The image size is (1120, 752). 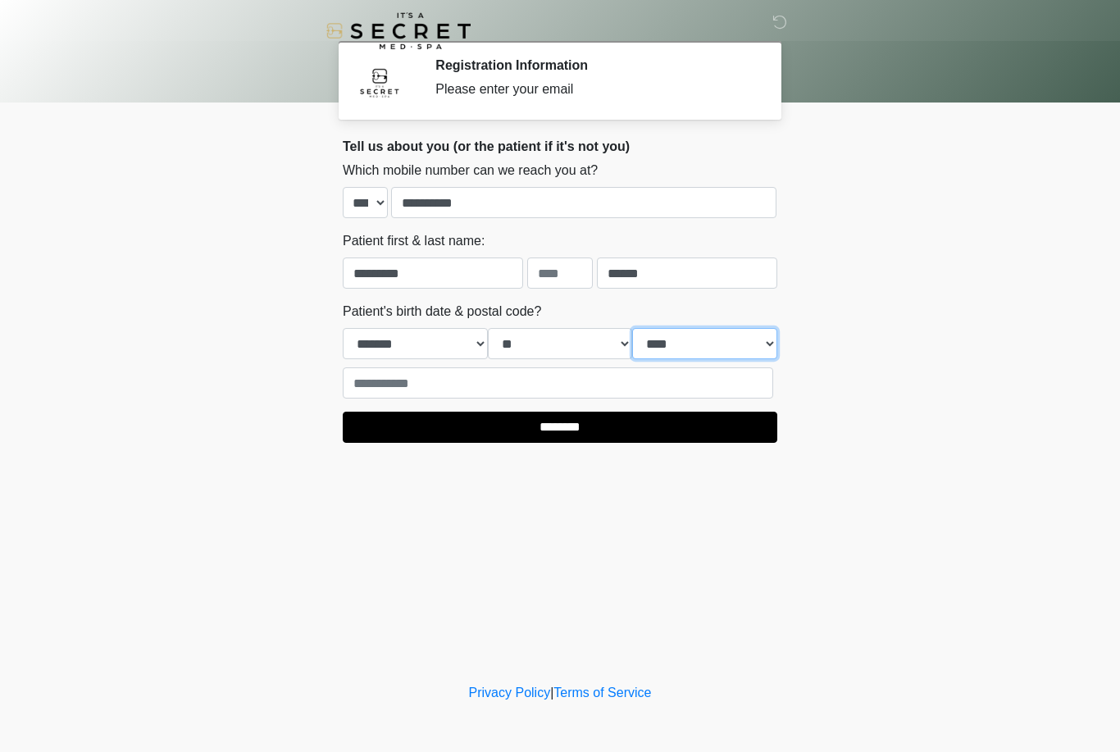 What do you see at coordinates (442, 312) in the screenshot?
I see `label: Patient's birth date & postal code?` at bounding box center [442, 312].